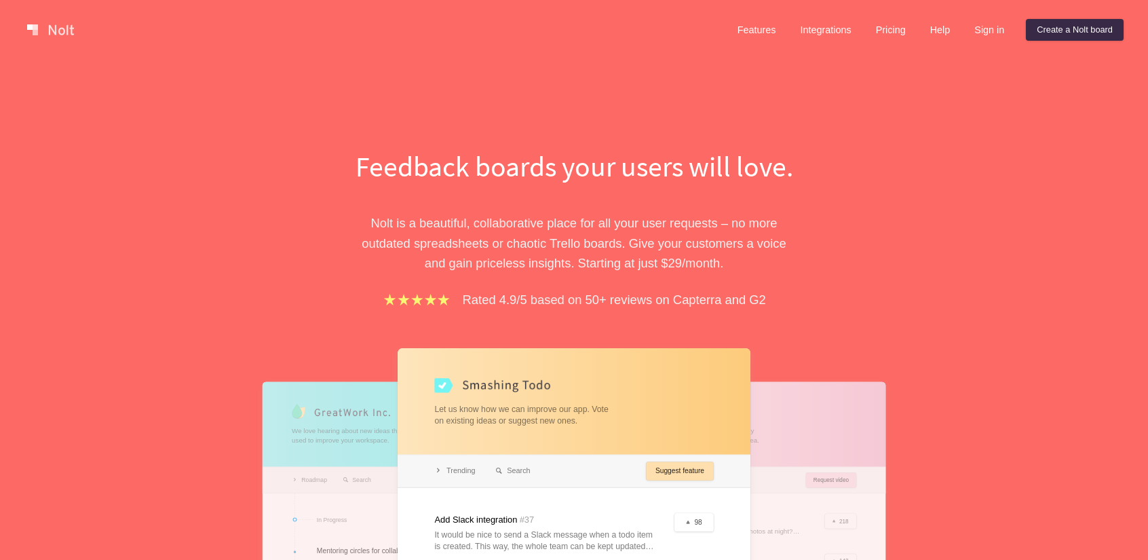 The height and width of the screenshot is (560, 1148). What do you see at coordinates (990, 30) in the screenshot?
I see `a: Sign in` at bounding box center [990, 30].